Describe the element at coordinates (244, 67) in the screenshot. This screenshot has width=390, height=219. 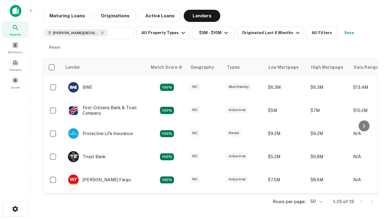
I see `th: Types` at that location.